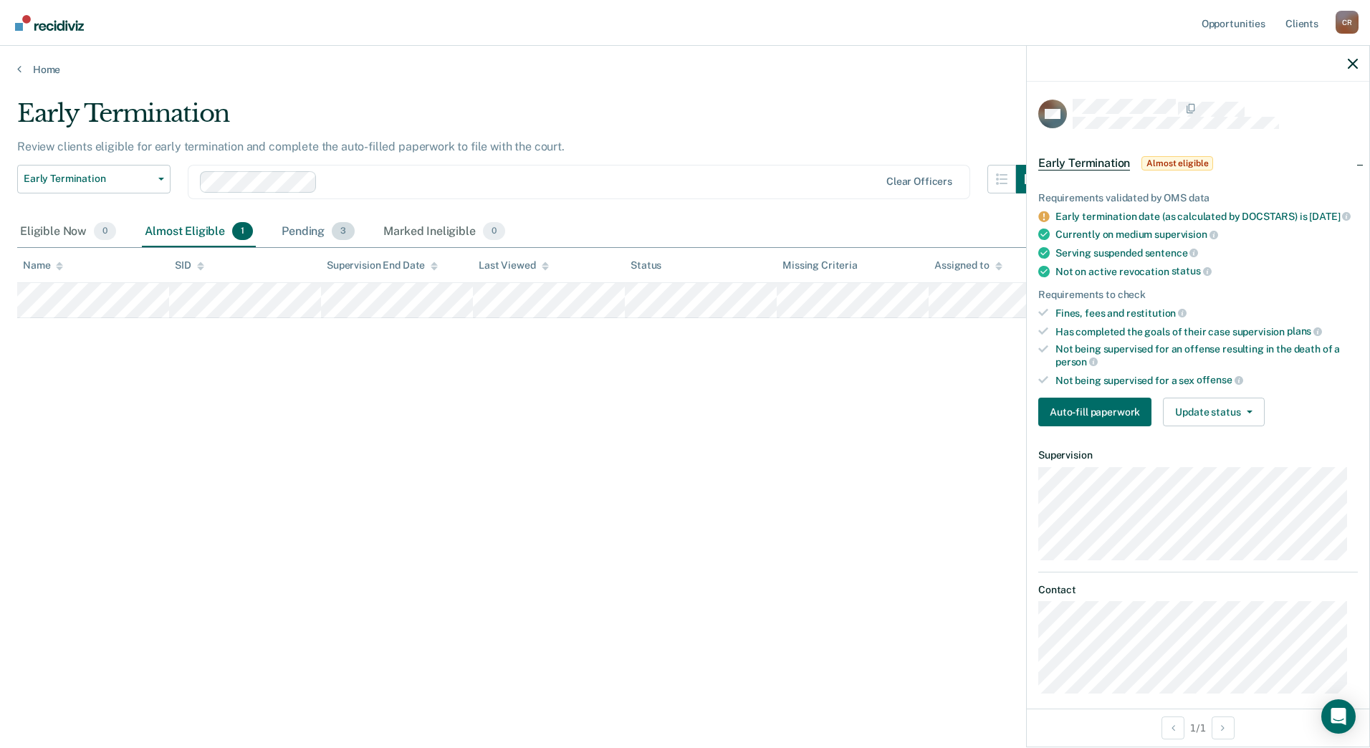 The image size is (1370, 748). Describe the element at coordinates (1206, 313) in the screenshot. I see `div: Fines, fees and` at that location.